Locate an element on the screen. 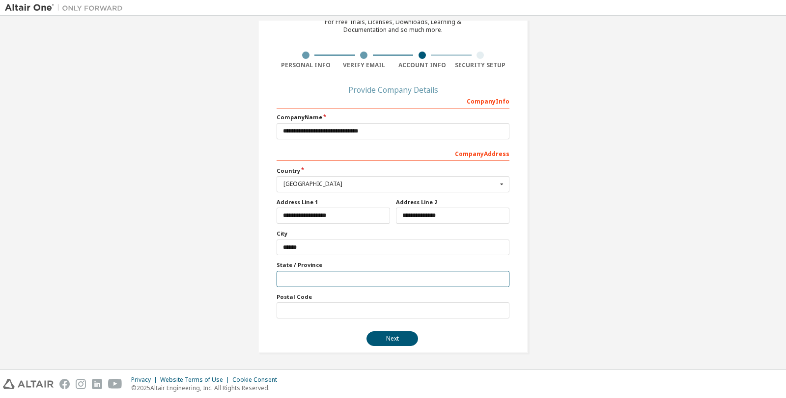  img: altair_logo.svg is located at coordinates (28, 384).